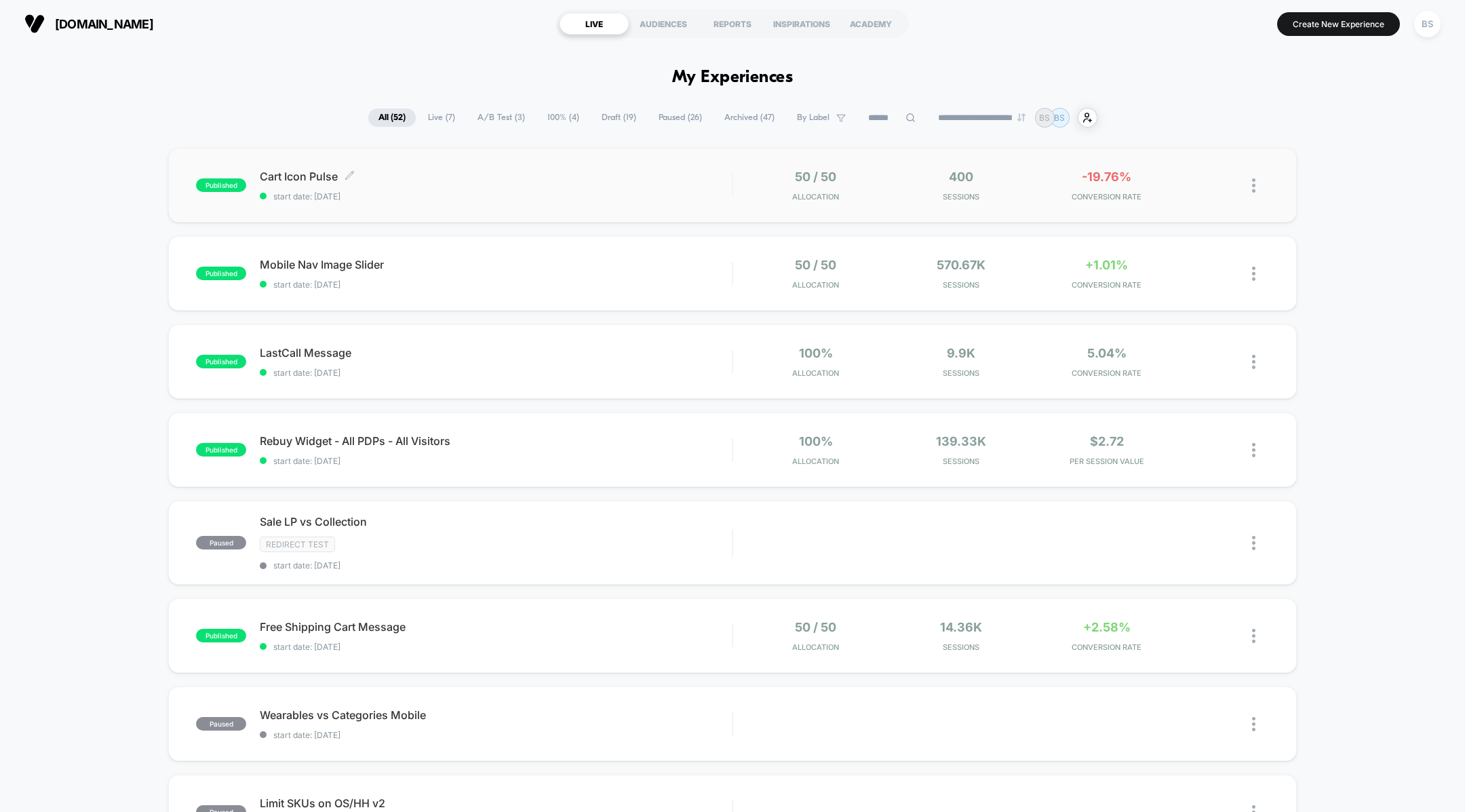 Image resolution: width=1465 pixels, height=812 pixels. I want to click on span: $2.72, so click(1107, 441).